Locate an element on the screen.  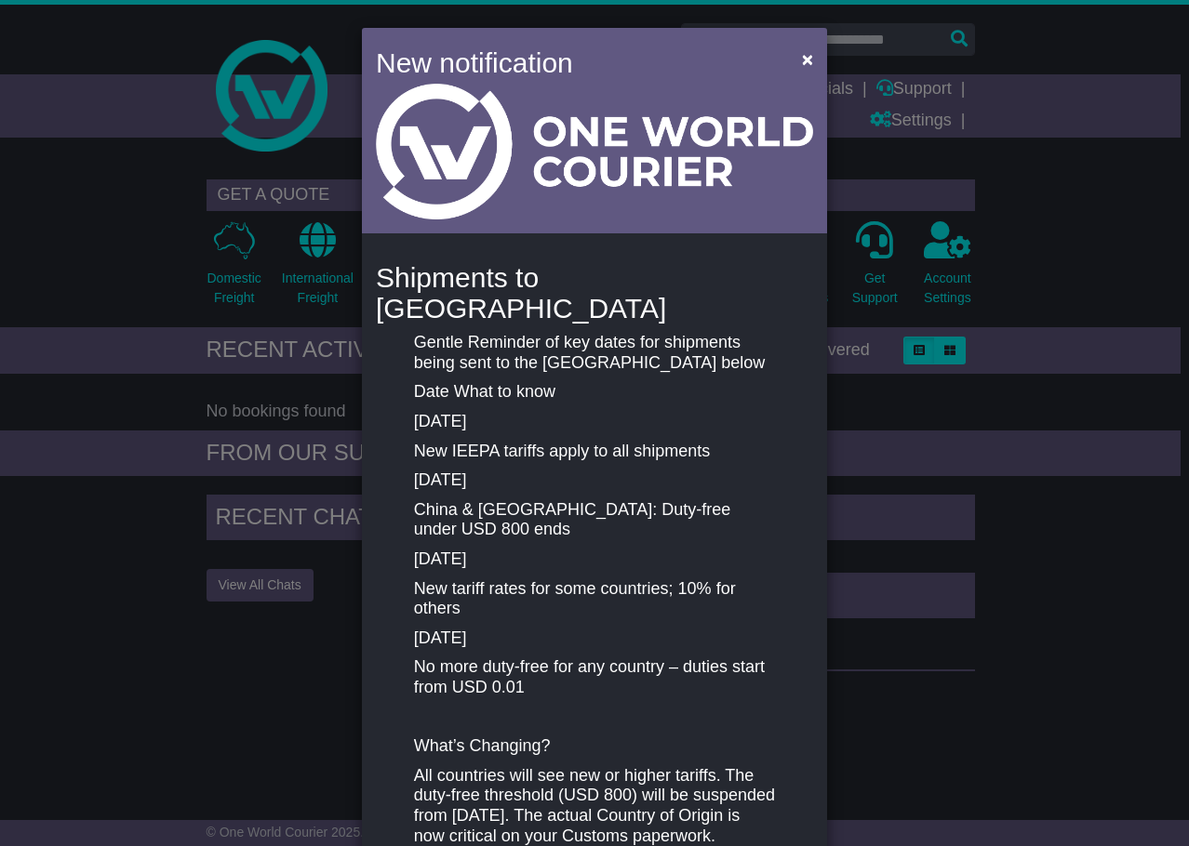
p: New IEEPA tariffs apply to all shipments is located at coordinates (594, 452).